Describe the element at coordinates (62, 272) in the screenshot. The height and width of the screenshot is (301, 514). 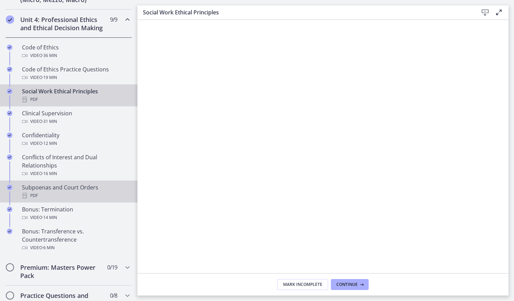
I see `h2: Premium: Masters Power Pack` at that location.